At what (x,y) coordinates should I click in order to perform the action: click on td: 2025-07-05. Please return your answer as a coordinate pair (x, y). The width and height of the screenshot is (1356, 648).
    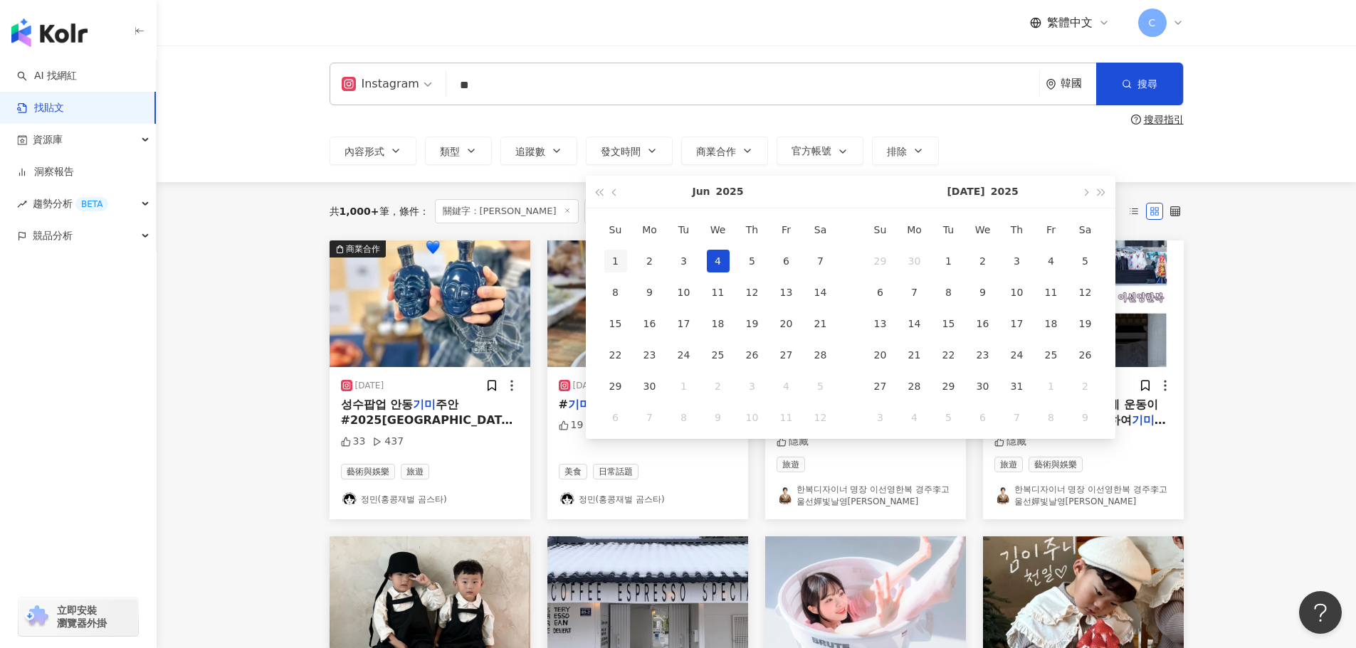
    Looking at the image, I should click on (1085, 261).